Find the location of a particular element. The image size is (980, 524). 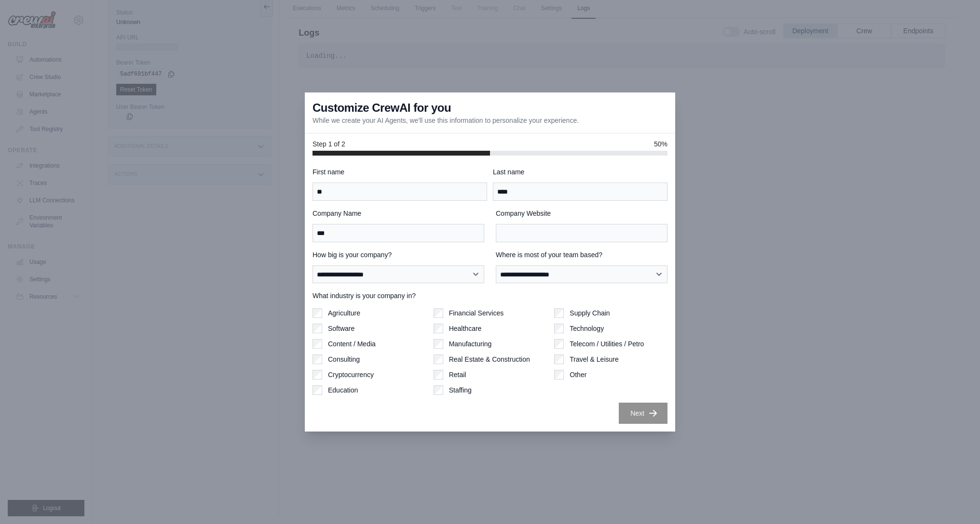

label: Company Website is located at coordinates (581, 214).